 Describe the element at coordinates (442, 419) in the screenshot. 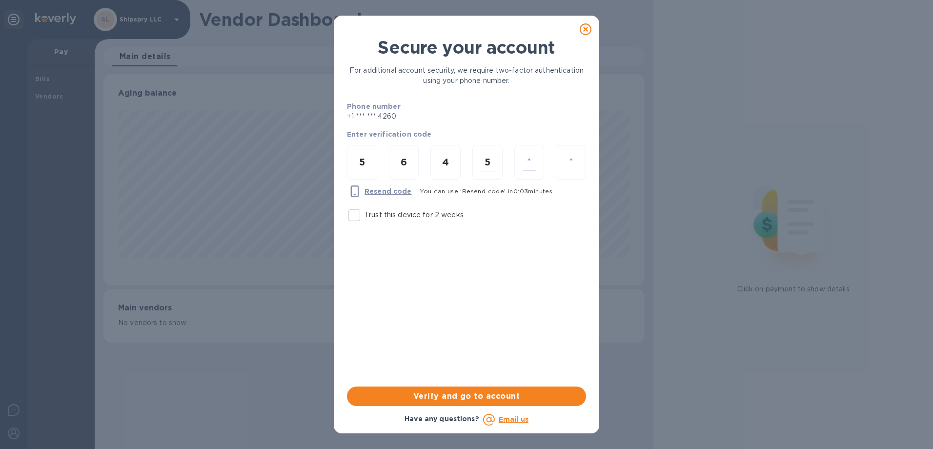

I see `b: Have any questions?` at that location.